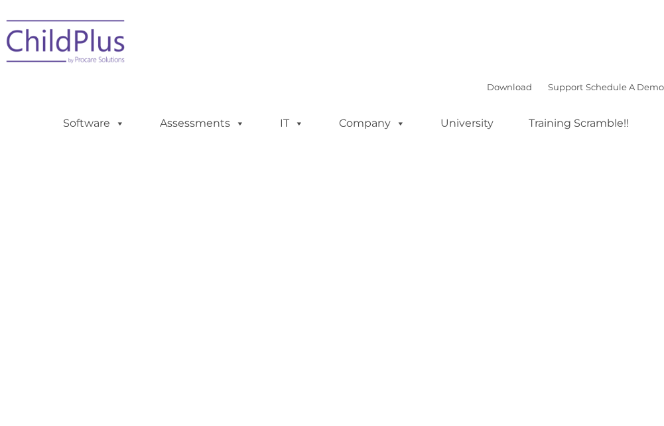  What do you see at coordinates (509, 87) in the screenshot?
I see `a: Download` at bounding box center [509, 87].